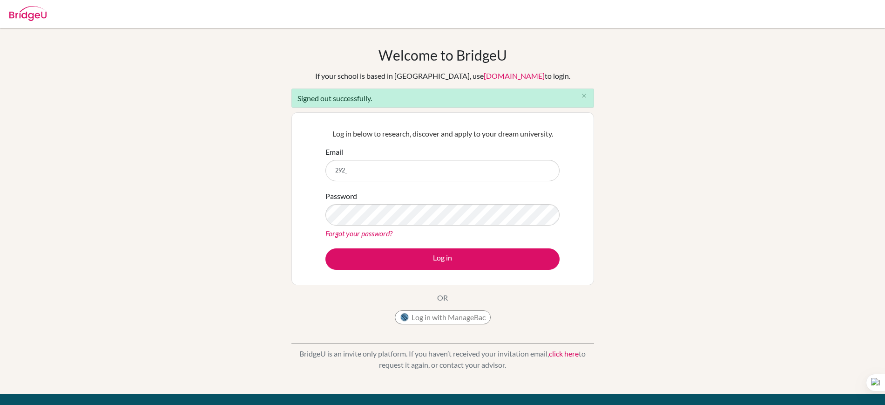  What do you see at coordinates (28, 14) in the screenshot?
I see `img: Bridge-U` at bounding box center [28, 14].